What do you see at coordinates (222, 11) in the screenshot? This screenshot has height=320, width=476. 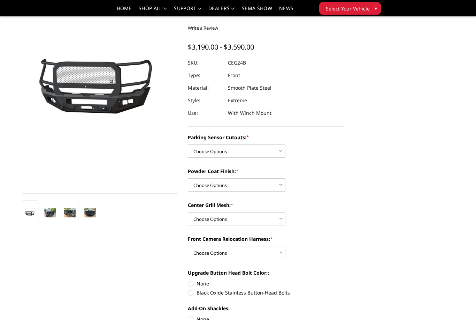 I see `a: Dealers` at bounding box center [222, 11].